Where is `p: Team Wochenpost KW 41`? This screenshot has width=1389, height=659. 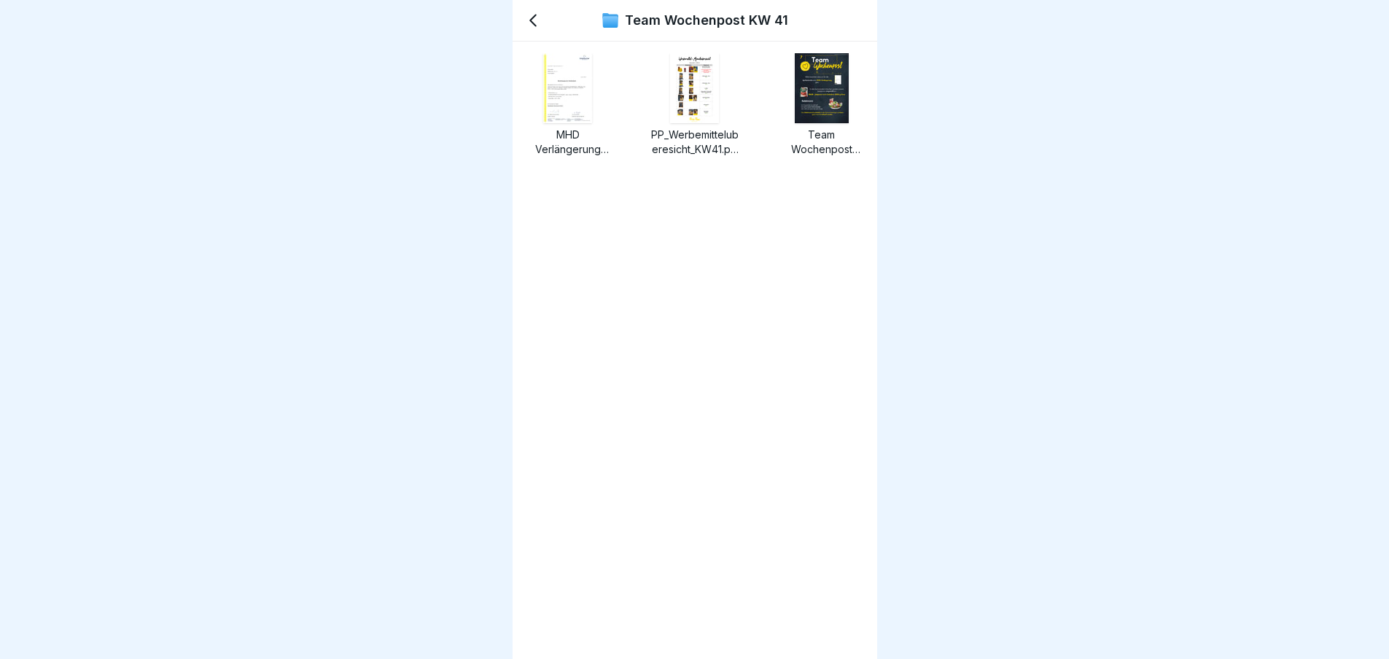
p: Team Wochenpost KW 41 is located at coordinates (707, 20).